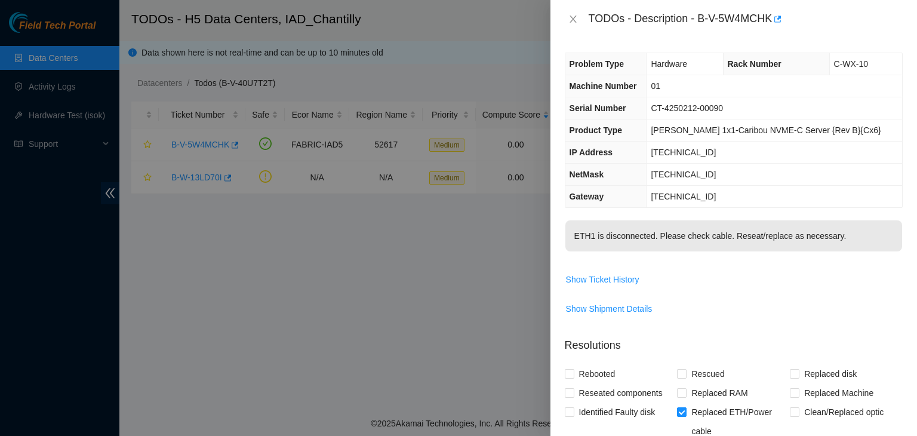 Image resolution: width=917 pixels, height=436 pixels. I want to click on span: C-WX-10, so click(851, 64).